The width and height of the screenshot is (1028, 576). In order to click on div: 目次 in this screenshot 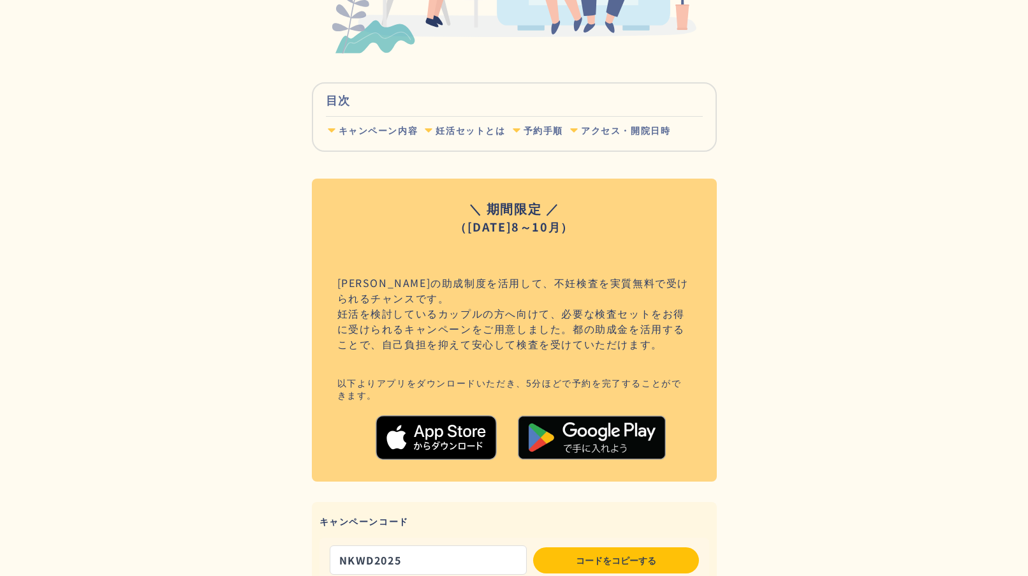, I will do `click(514, 100)`.